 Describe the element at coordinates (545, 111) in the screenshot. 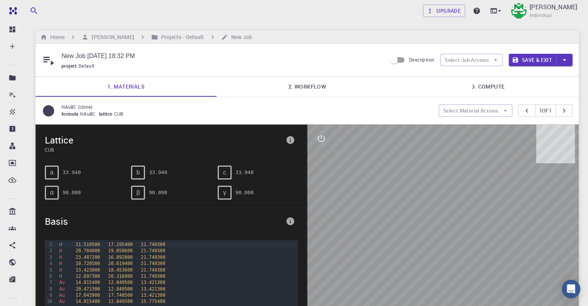

I see `div: pager` at that location.